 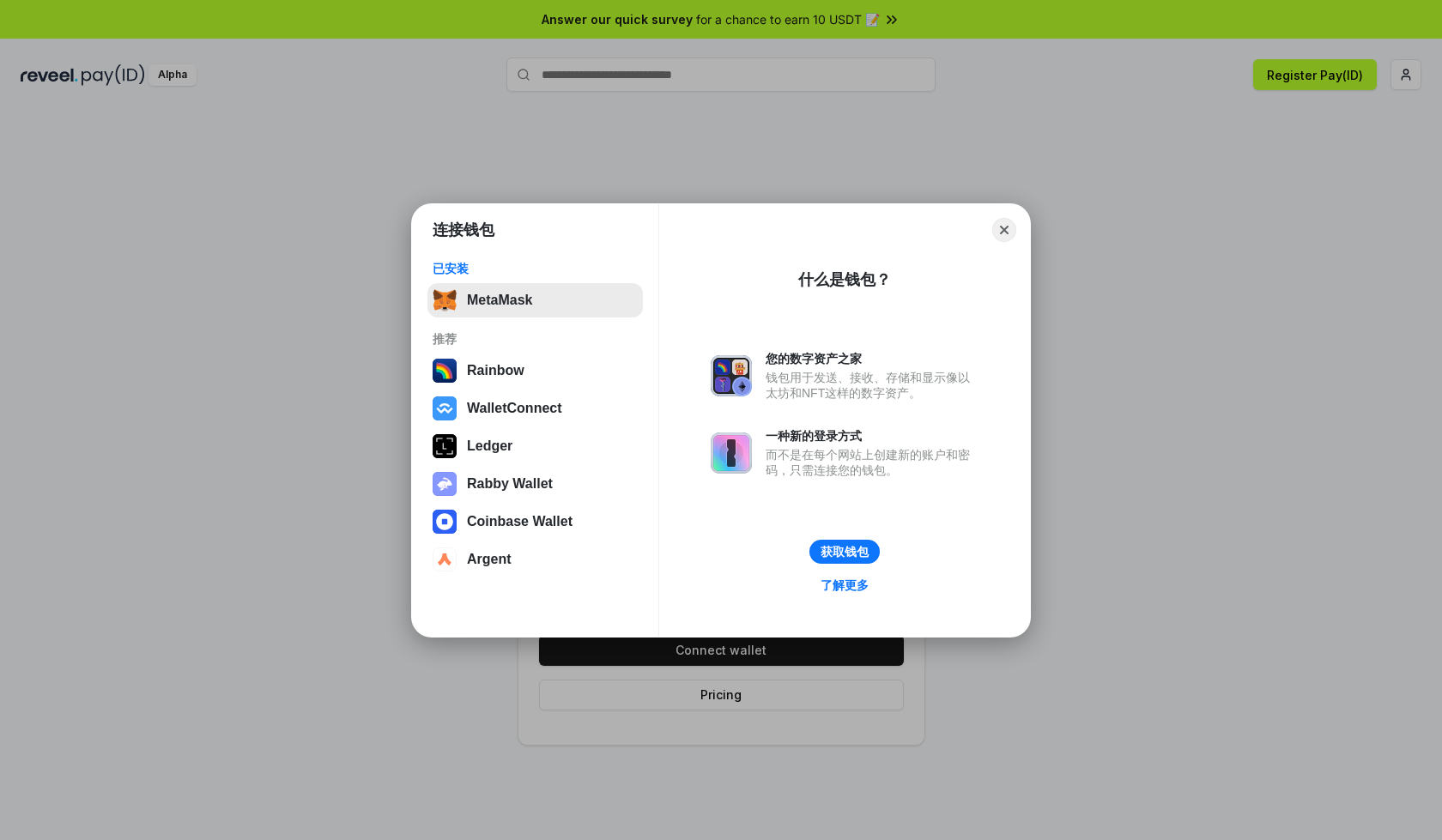 What do you see at coordinates (489, 560) in the screenshot?
I see `div: Argent` at bounding box center [489, 560].